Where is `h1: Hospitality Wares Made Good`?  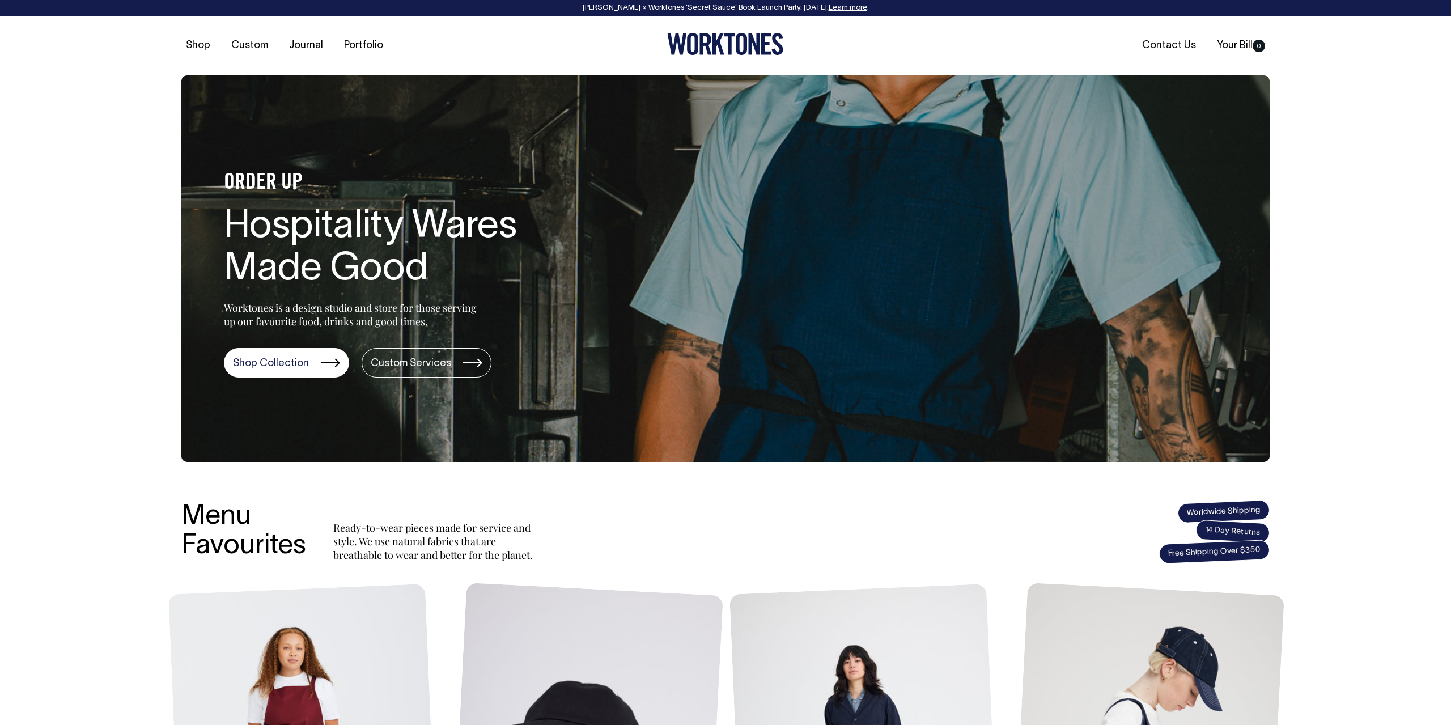 h1: Hospitality Wares Made Good is located at coordinates (405, 249).